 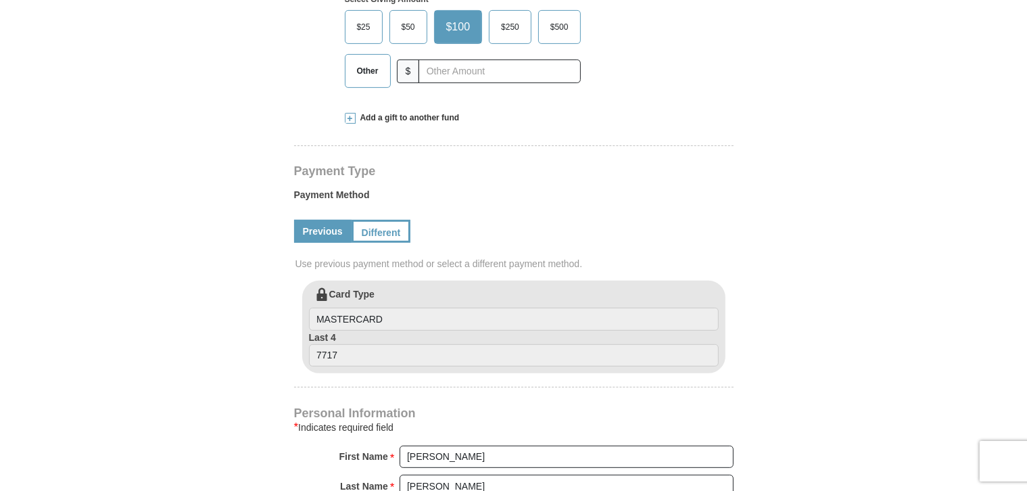 What do you see at coordinates (514, 309) in the screenshot?
I see `label: Card Type` at bounding box center [514, 309].